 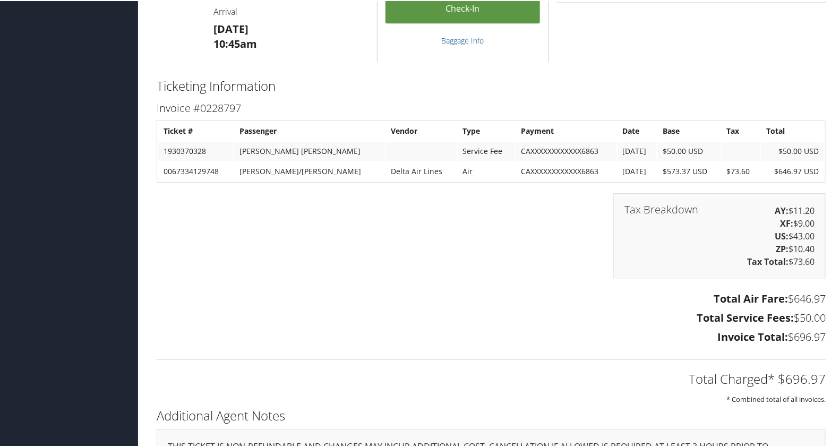 What do you see at coordinates (793, 130) in the screenshot?
I see `th: Total` at bounding box center [793, 130].